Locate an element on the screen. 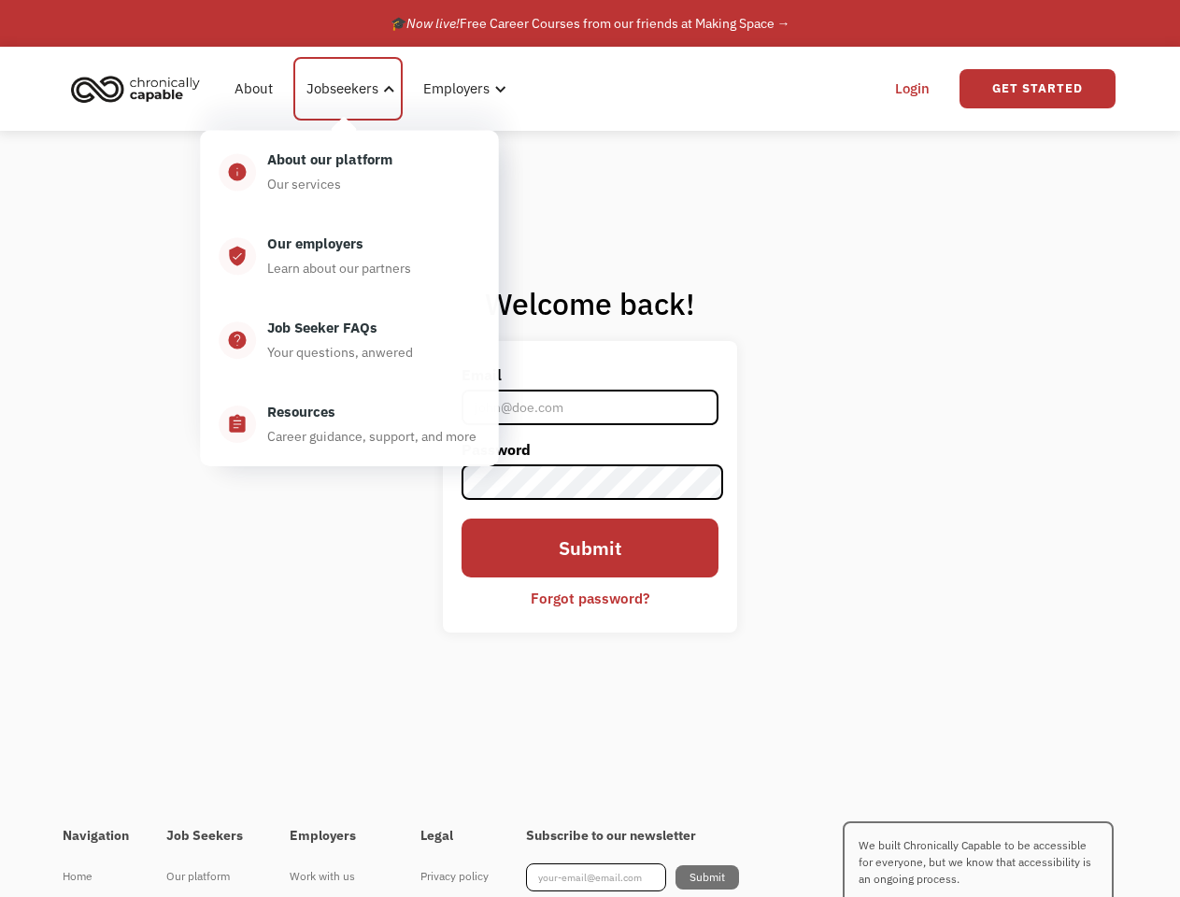 The image size is (1180, 897). div: Career guidance, support, and more is located at coordinates (372, 436).